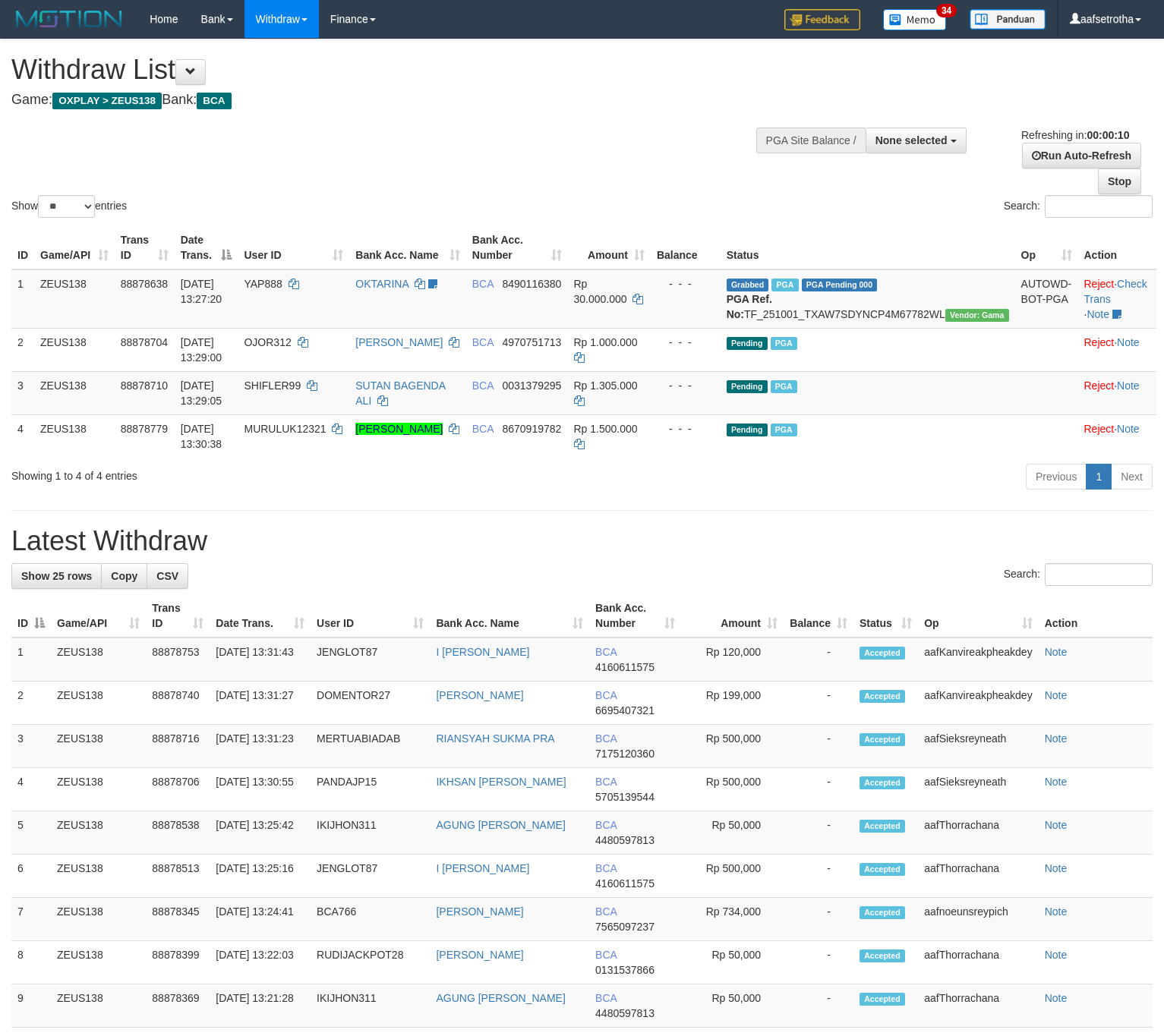  What do you see at coordinates (144, 342) in the screenshot?
I see `span: 88878704` at bounding box center [144, 342].